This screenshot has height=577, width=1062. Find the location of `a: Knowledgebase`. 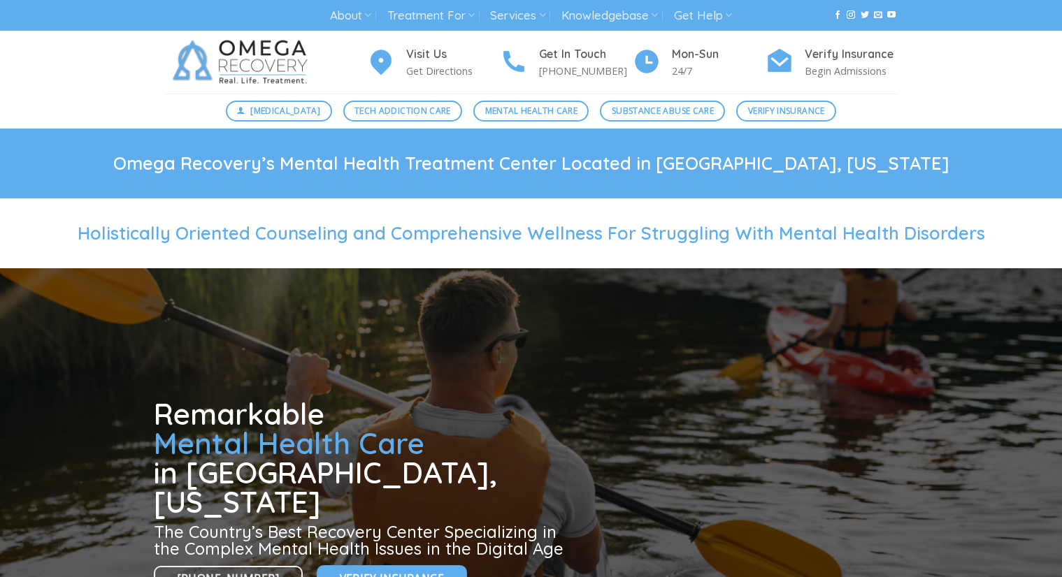

a: Knowledgebase is located at coordinates (609, 15).